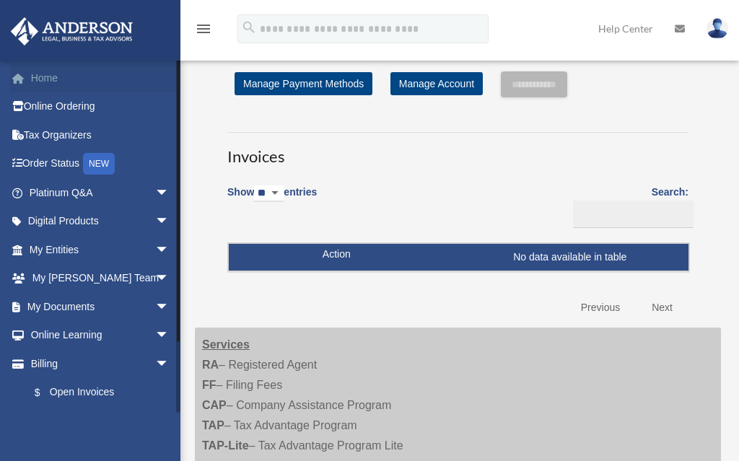  I want to click on strong: RA, so click(210, 365).